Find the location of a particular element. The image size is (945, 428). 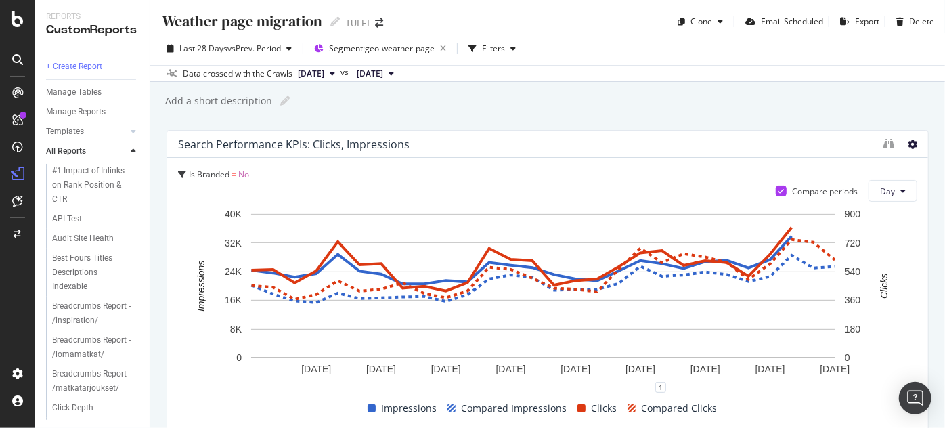

span: Compared Impressions is located at coordinates (514, 408).